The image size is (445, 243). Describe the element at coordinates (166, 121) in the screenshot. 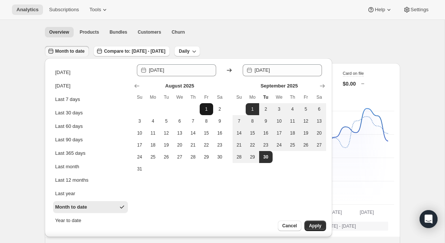

I see `button: Tuesday August 5 2025` at that location.